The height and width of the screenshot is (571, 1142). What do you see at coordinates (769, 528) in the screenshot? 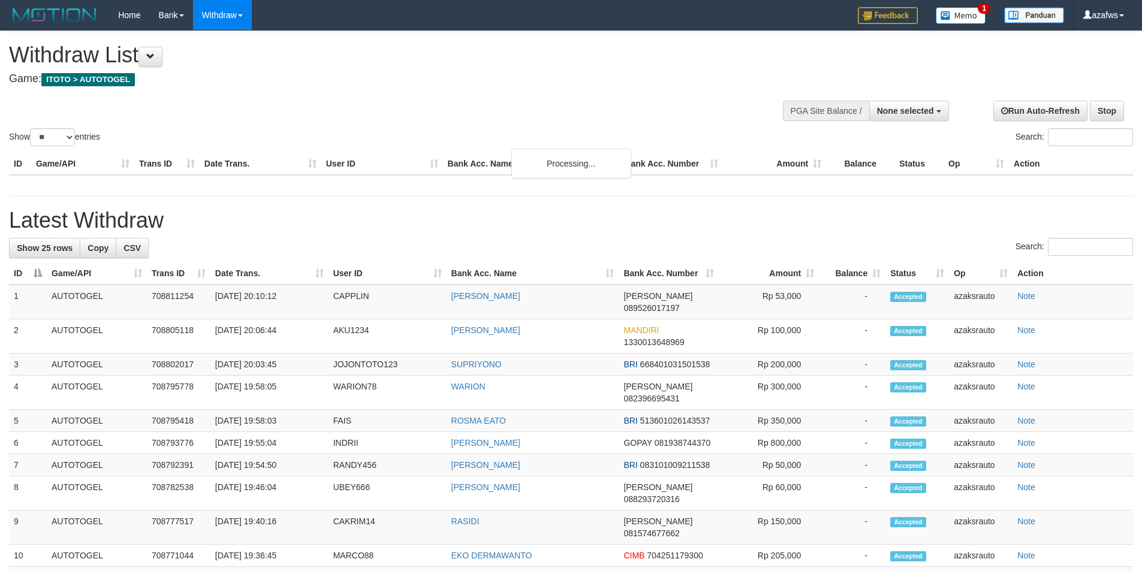
I see `td: Rp 150,000` at bounding box center [769, 528].